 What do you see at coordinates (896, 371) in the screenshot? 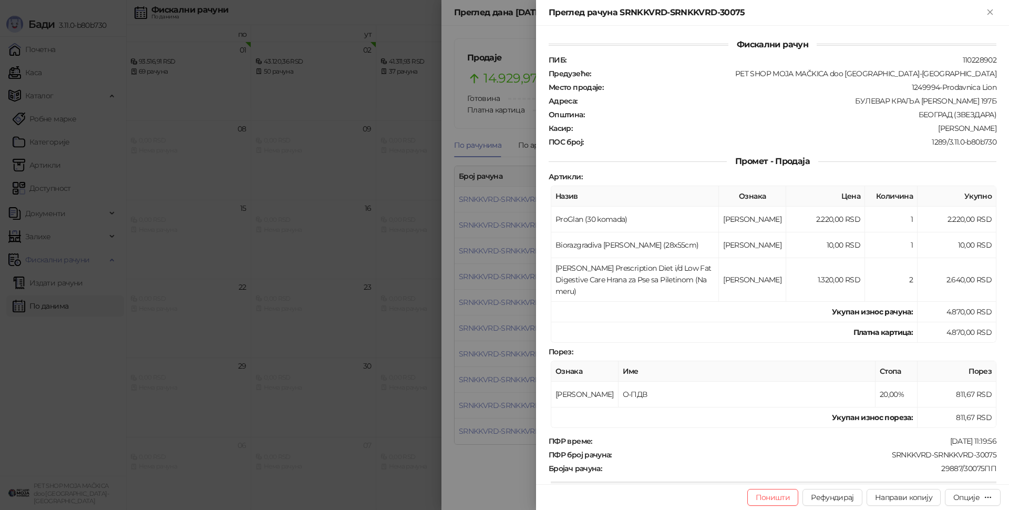
I see `th: Стопа` at bounding box center [896, 371].